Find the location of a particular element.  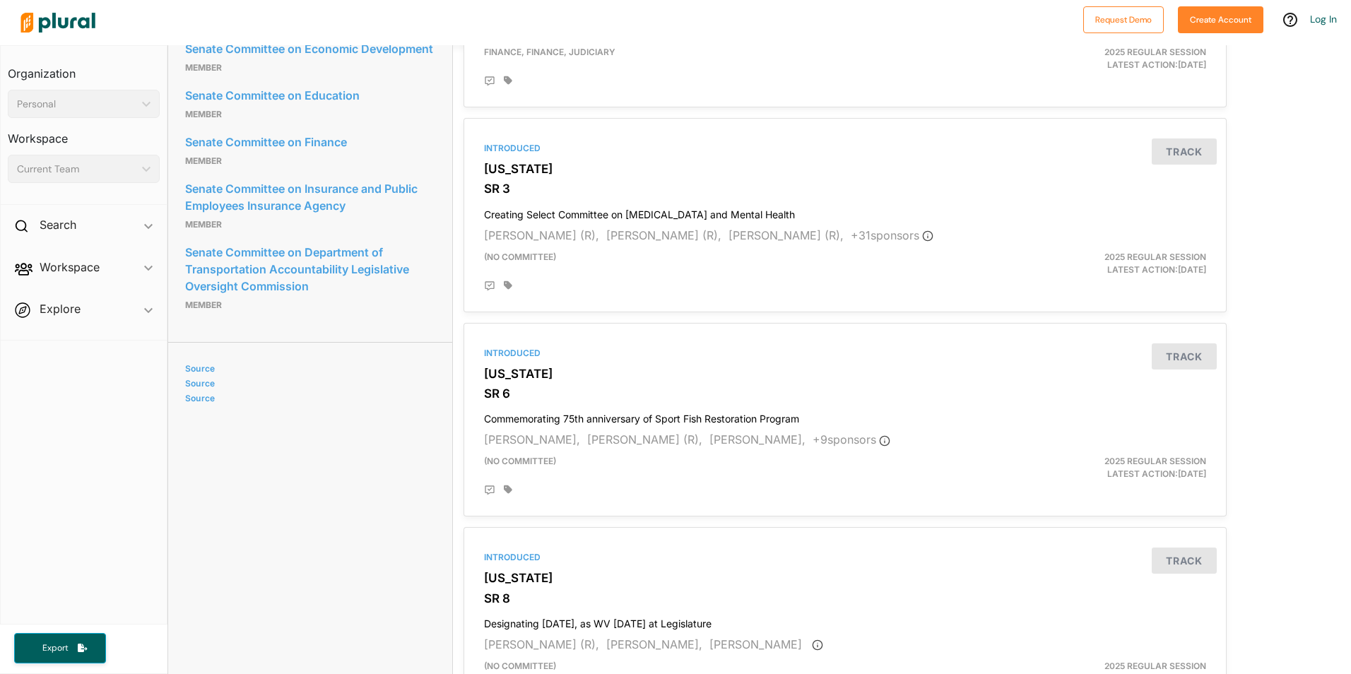

a: Log In is located at coordinates (1323, 19).